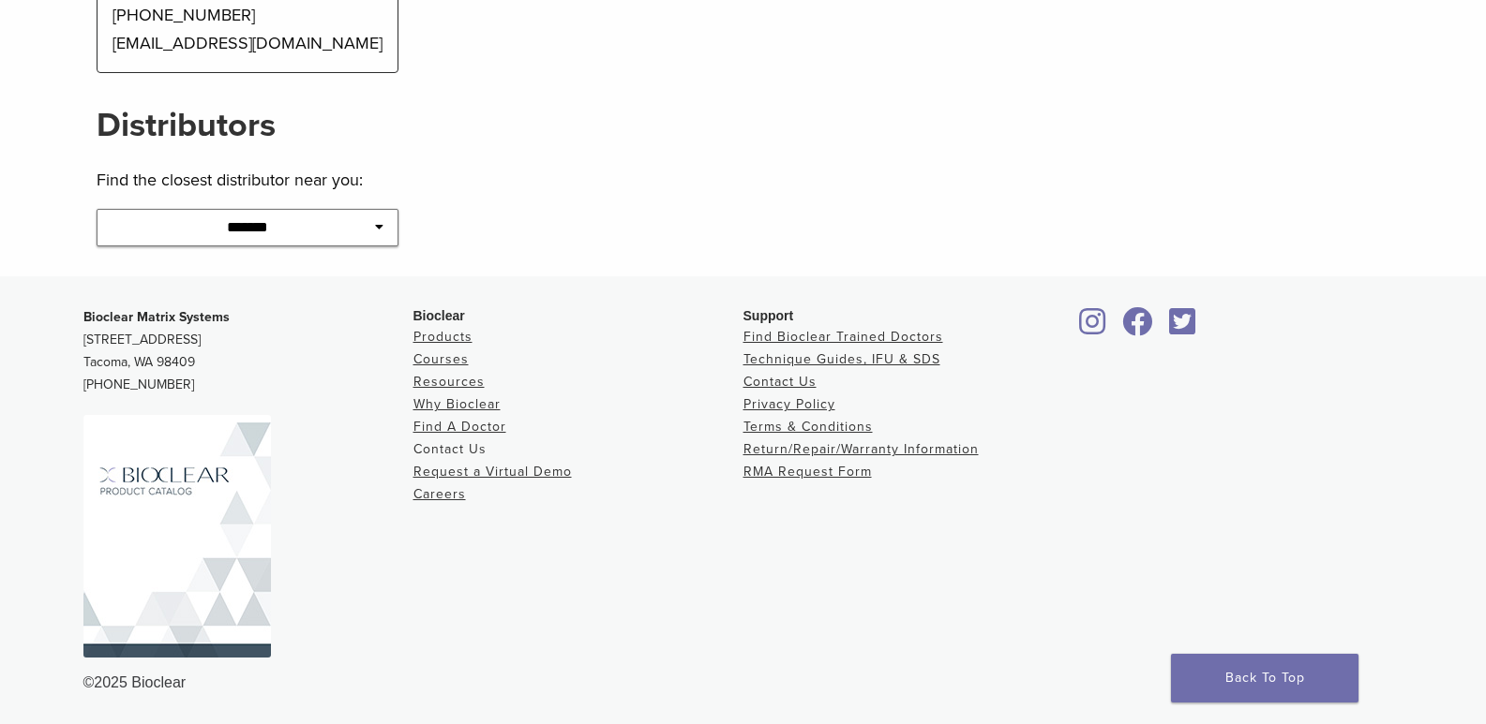 This screenshot has width=1486, height=724. What do you see at coordinates (441, 359) in the screenshot?
I see `a: Courses` at bounding box center [441, 359].